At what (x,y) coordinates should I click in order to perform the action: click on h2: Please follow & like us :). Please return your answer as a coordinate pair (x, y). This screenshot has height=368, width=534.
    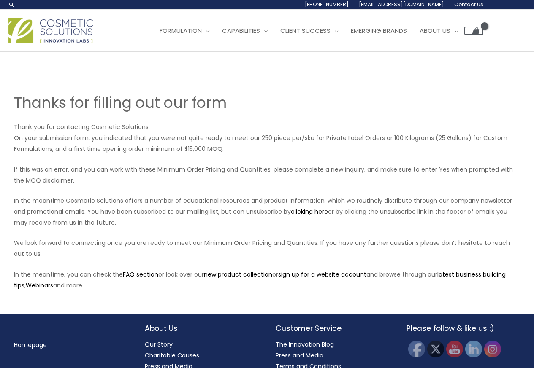
    Looking at the image, I should click on (463, 329).